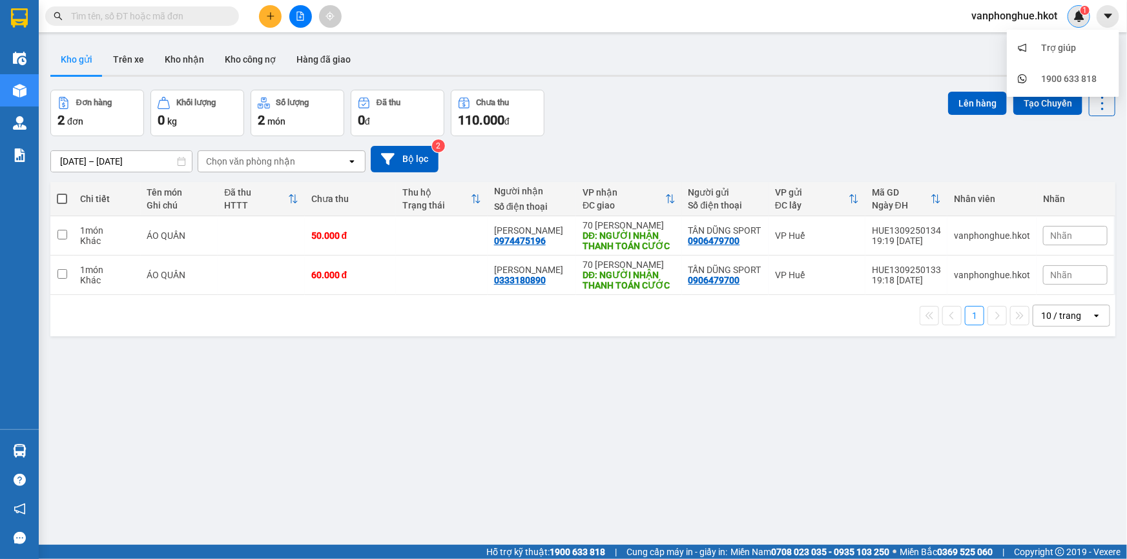 The height and width of the screenshot is (559, 1127). I want to click on img: solution-icon, so click(19, 155).